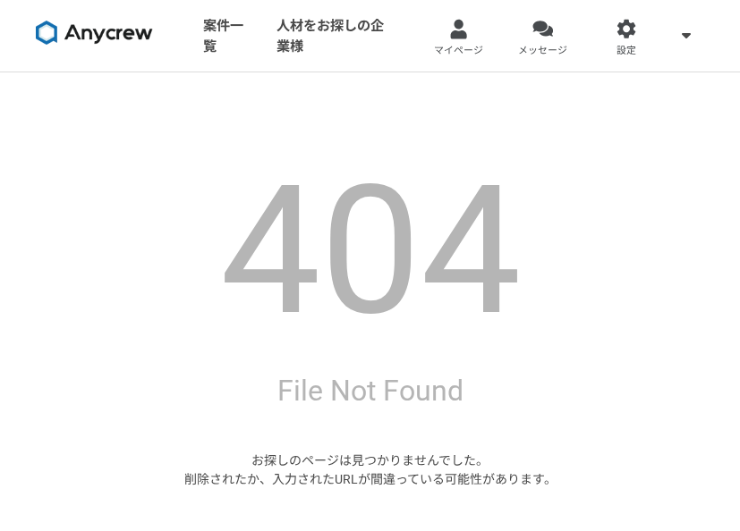 This screenshot has height=531, width=740. I want to click on p: お探しのページは見つかりませんでした。 削除されたか、入力されたURLが間違っている可能性があります。, so click(370, 471).